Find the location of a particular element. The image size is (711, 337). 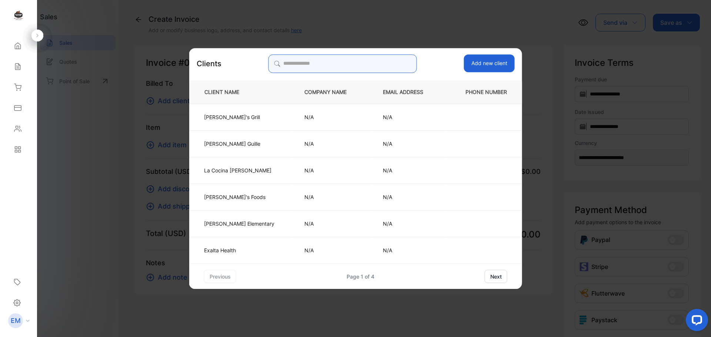

button: Add new client is located at coordinates (489, 63).